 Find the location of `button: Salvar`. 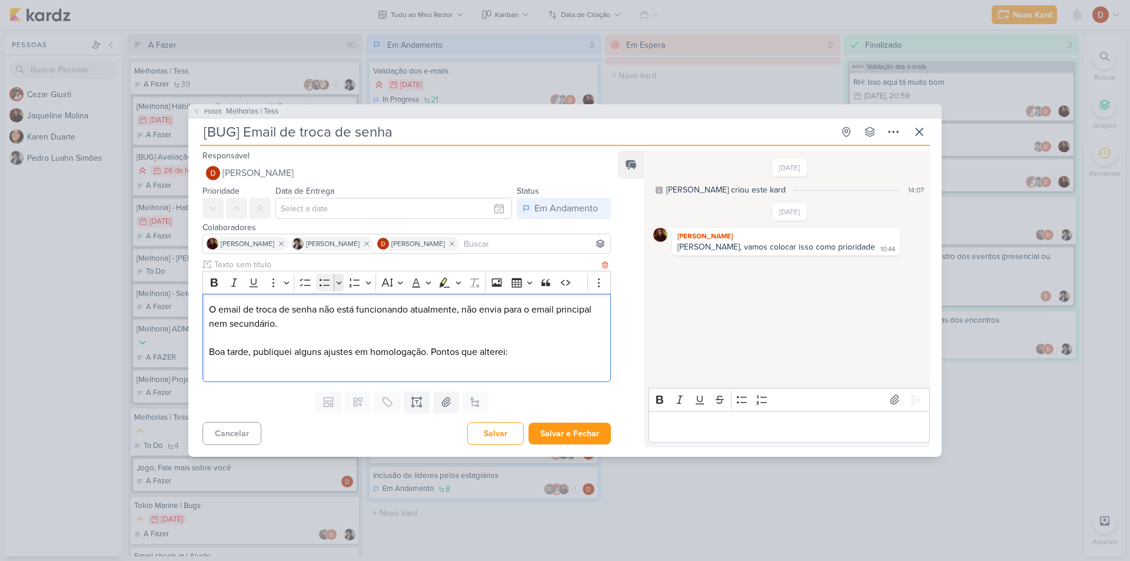

button: Salvar is located at coordinates (496, 433).